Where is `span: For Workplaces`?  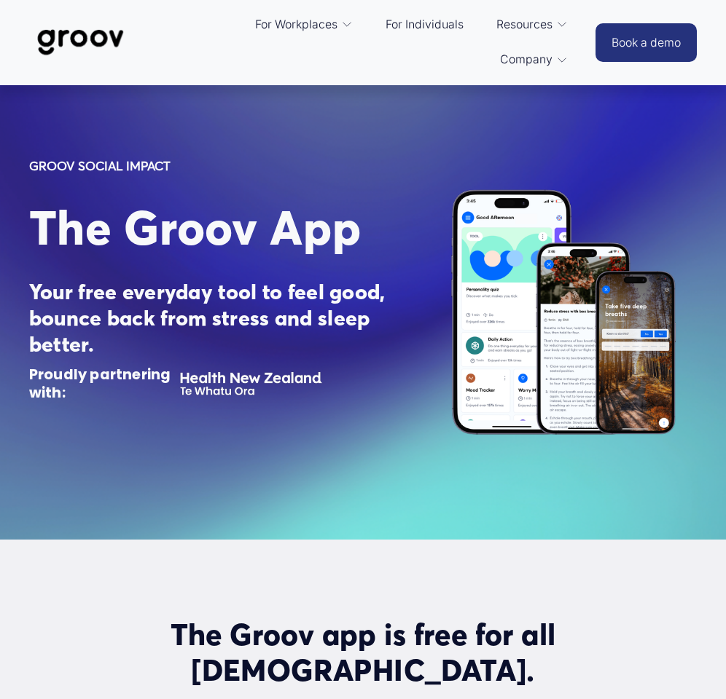
span: For Workplaces is located at coordinates (296, 25).